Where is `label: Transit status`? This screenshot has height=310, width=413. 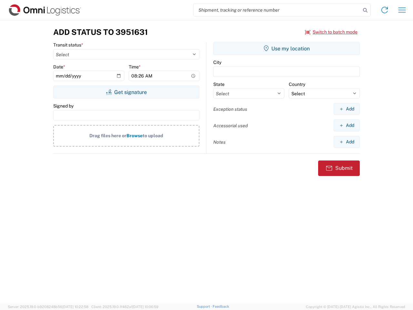
label: Transit status is located at coordinates (68, 45).